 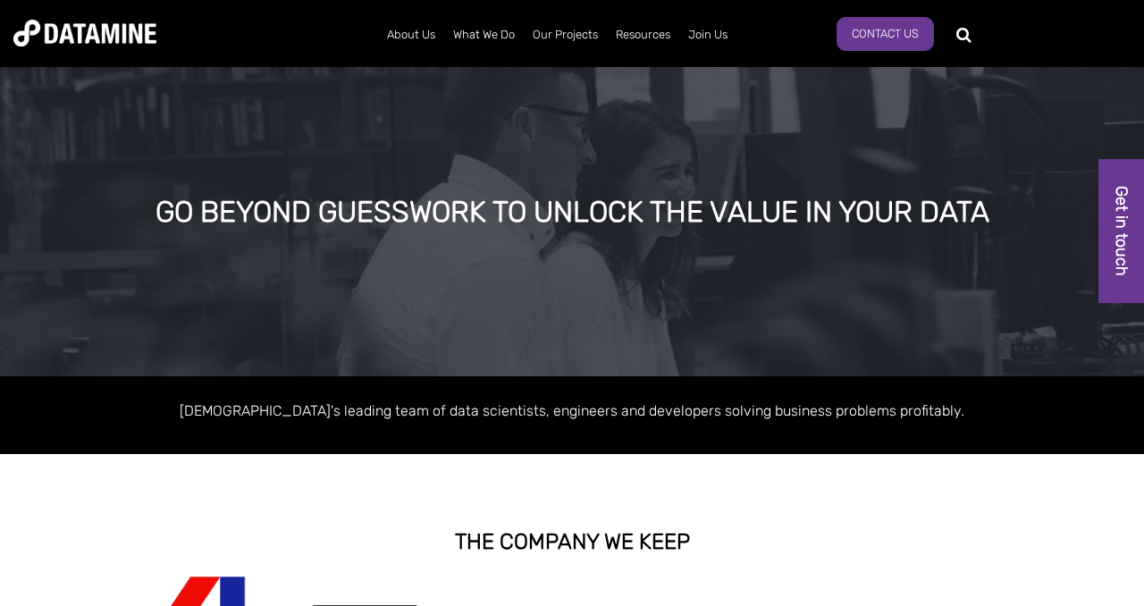 I want to click on a: What We Do, so click(x=483, y=35).